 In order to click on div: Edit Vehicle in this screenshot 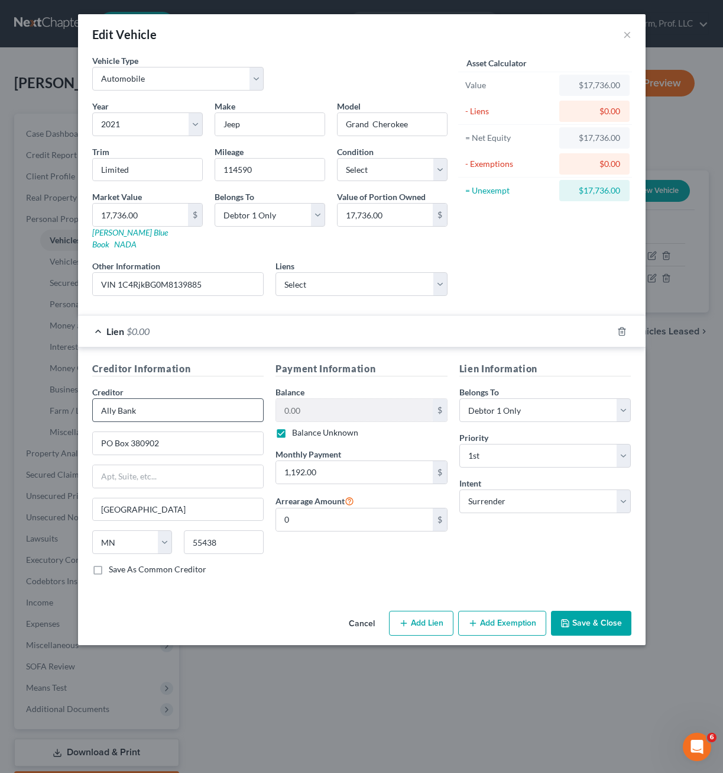, I will do `click(125, 34)`.